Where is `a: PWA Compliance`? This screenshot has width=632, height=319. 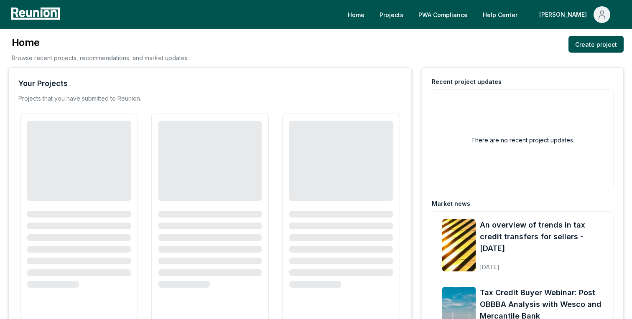 a: PWA Compliance is located at coordinates (443, 15).